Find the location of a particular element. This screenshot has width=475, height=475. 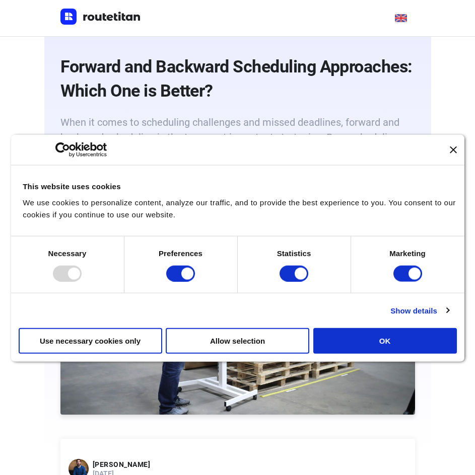

strong: Marketing is located at coordinates (407, 253).